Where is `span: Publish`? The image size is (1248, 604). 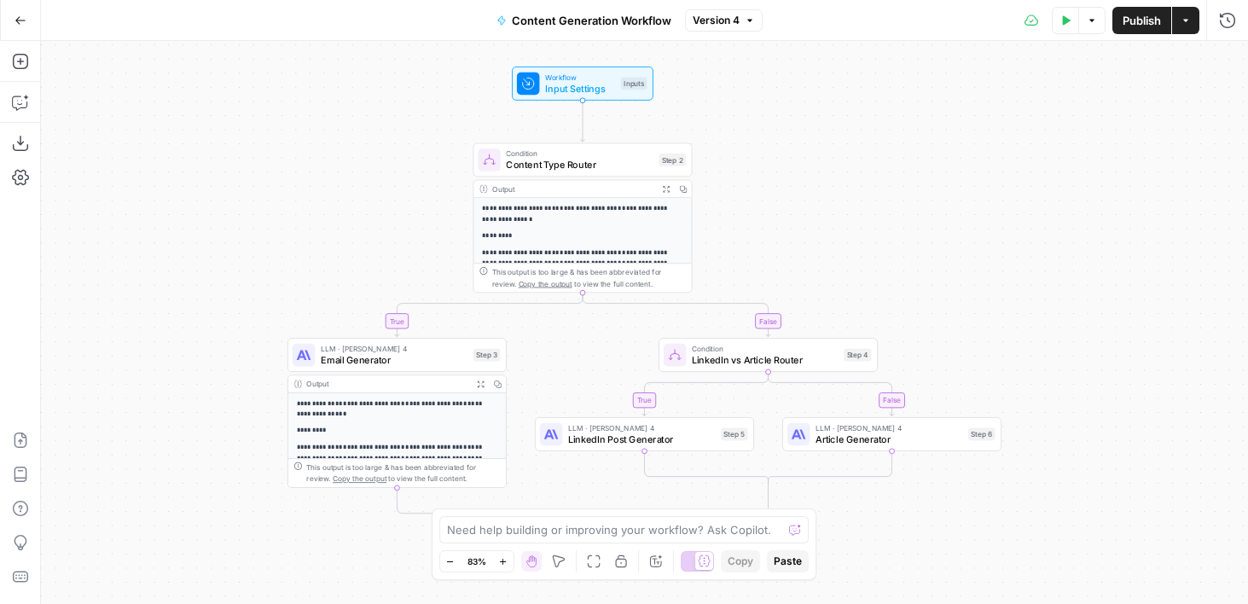
span: Publish is located at coordinates (1141, 20).